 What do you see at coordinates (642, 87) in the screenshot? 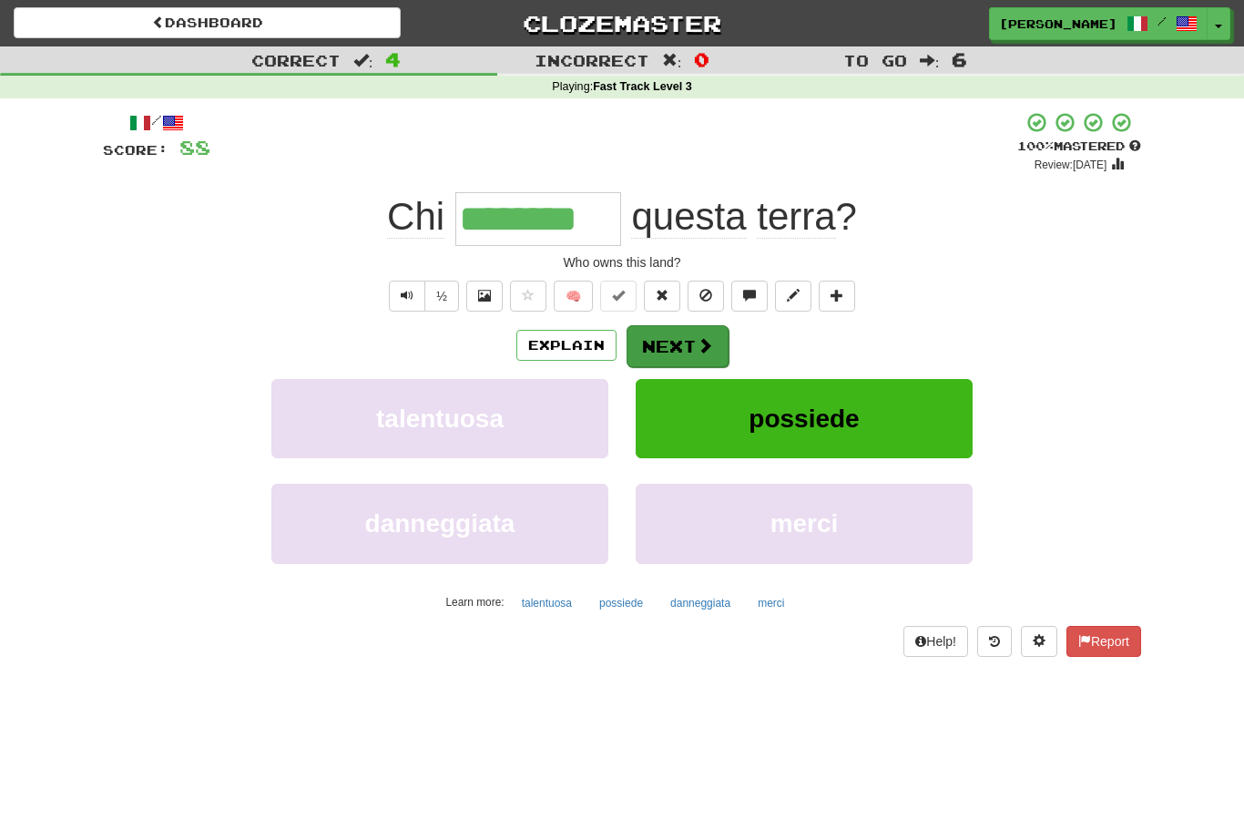
I see `strong: Fast Track Level 3` at bounding box center [642, 87].